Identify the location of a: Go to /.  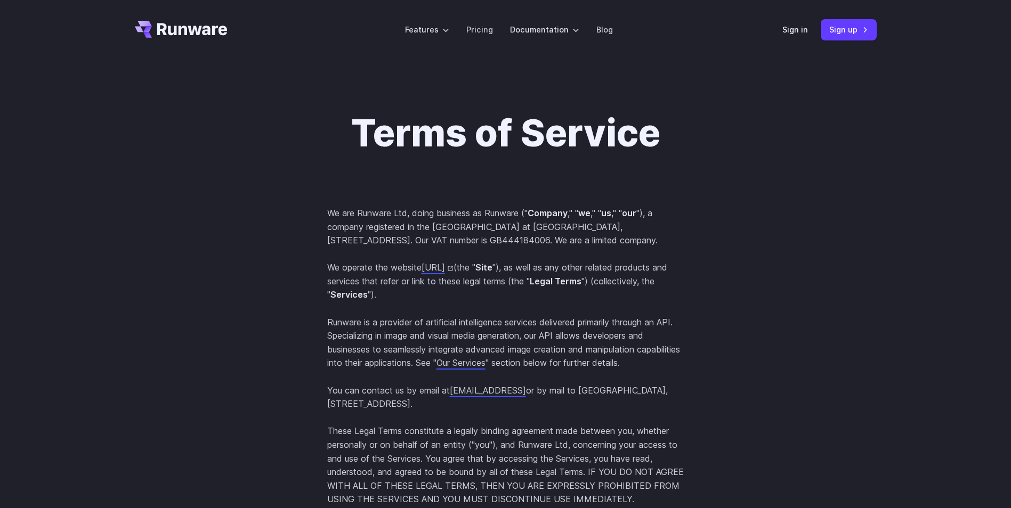
(181, 29).